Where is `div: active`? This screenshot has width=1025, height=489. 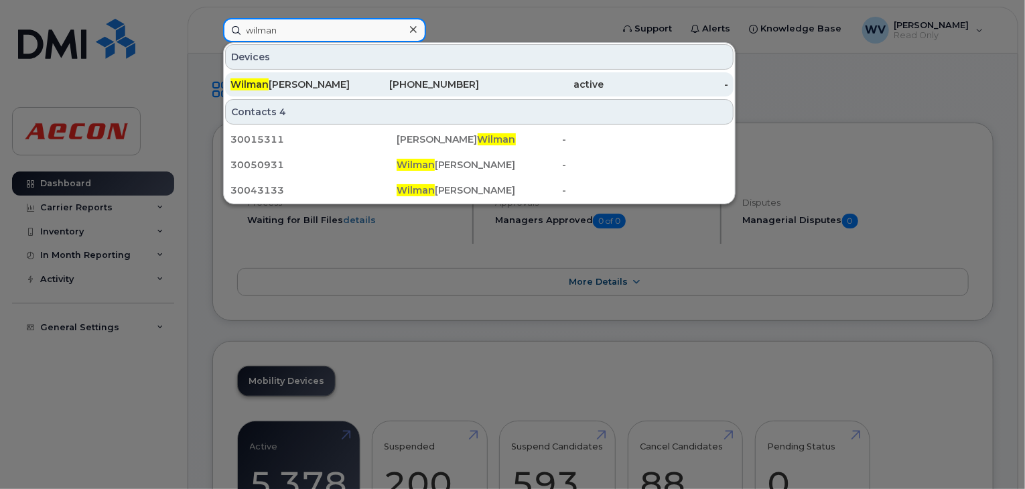 div: active is located at coordinates (542, 84).